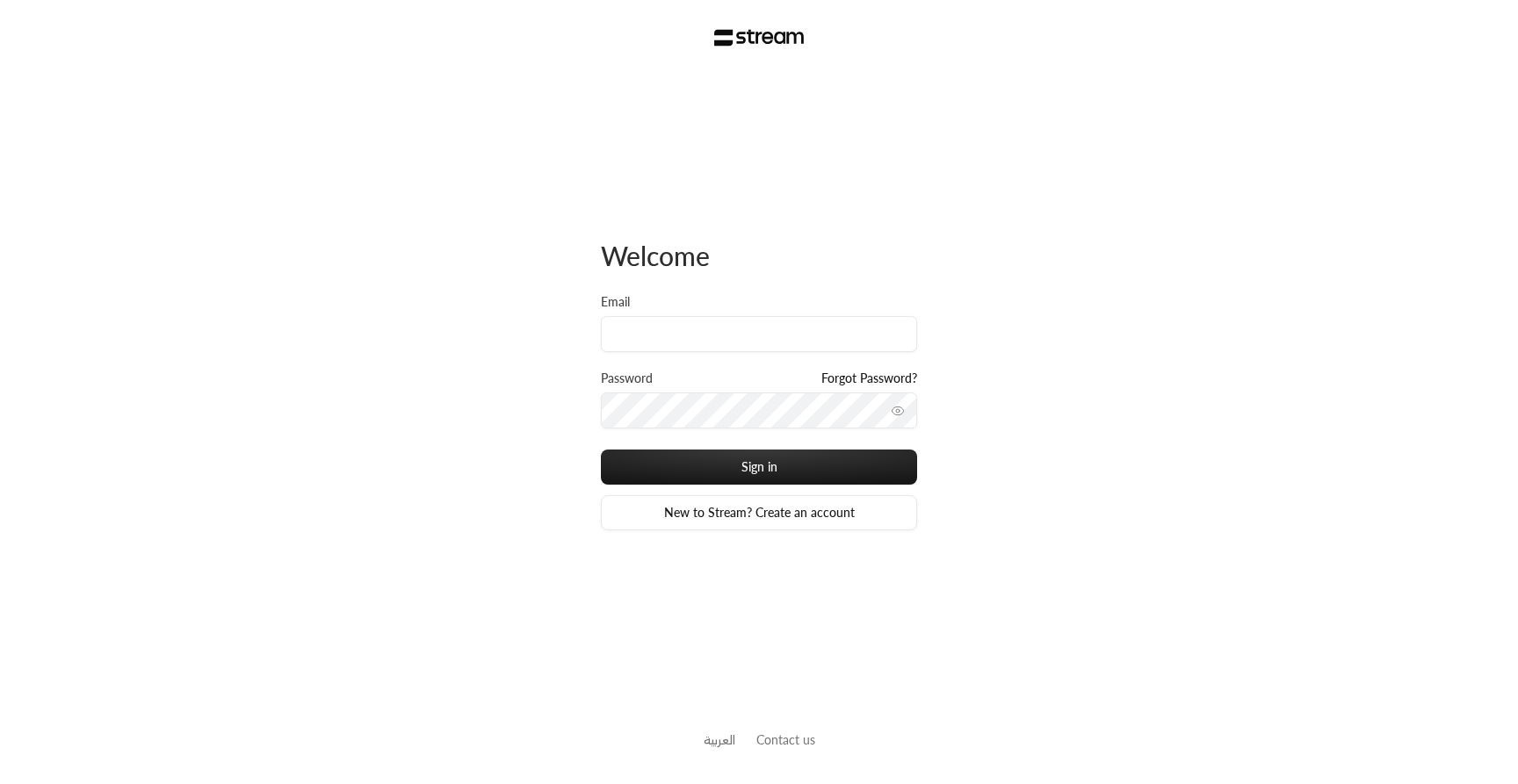  Describe the element at coordinates (655, 256) in the screenshot. I see `span: Welcome` at that location.